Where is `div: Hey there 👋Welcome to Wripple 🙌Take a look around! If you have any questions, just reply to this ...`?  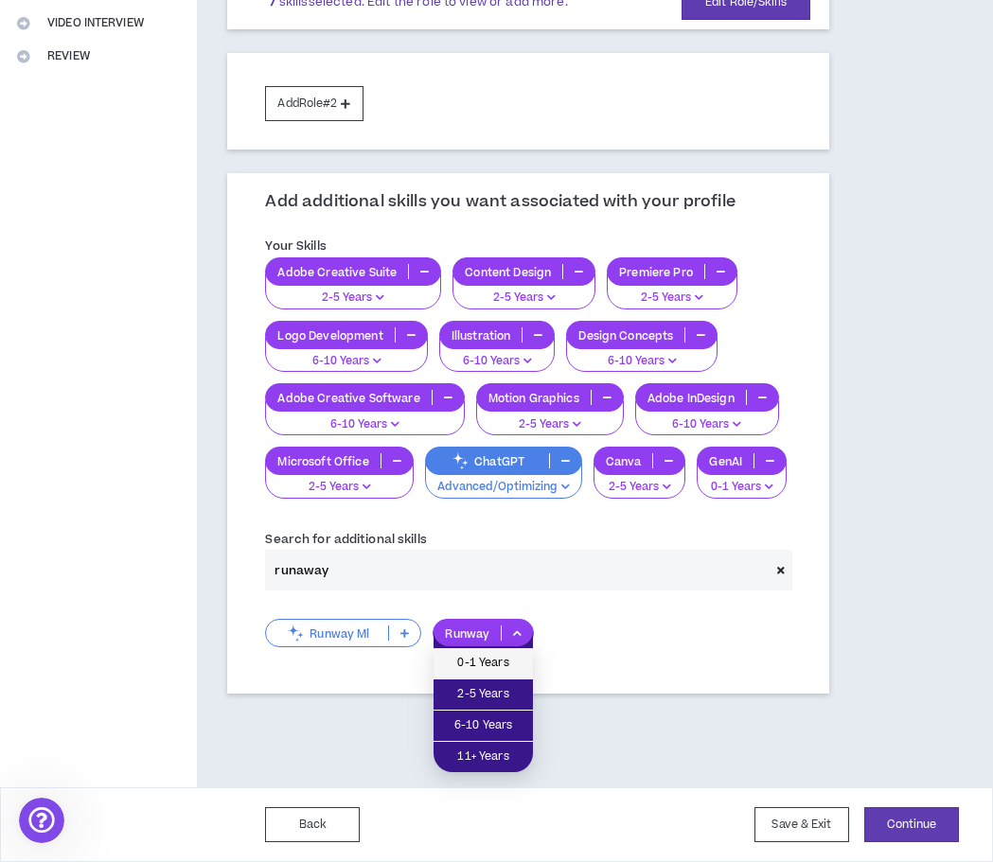 div: Hey there 👋Welcome to Wripple 🙌Take a look around! If you have any questions, just reply to this ... is located at coordinates (274, 171).